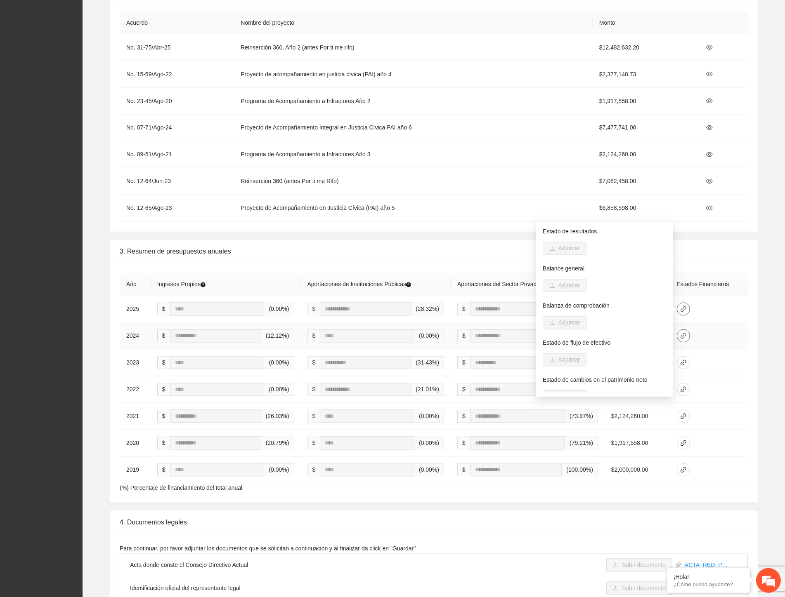  Describe the element at coordinates (564, 249) in the screenshot. I see `span: uploadAdjuntar` at that location.